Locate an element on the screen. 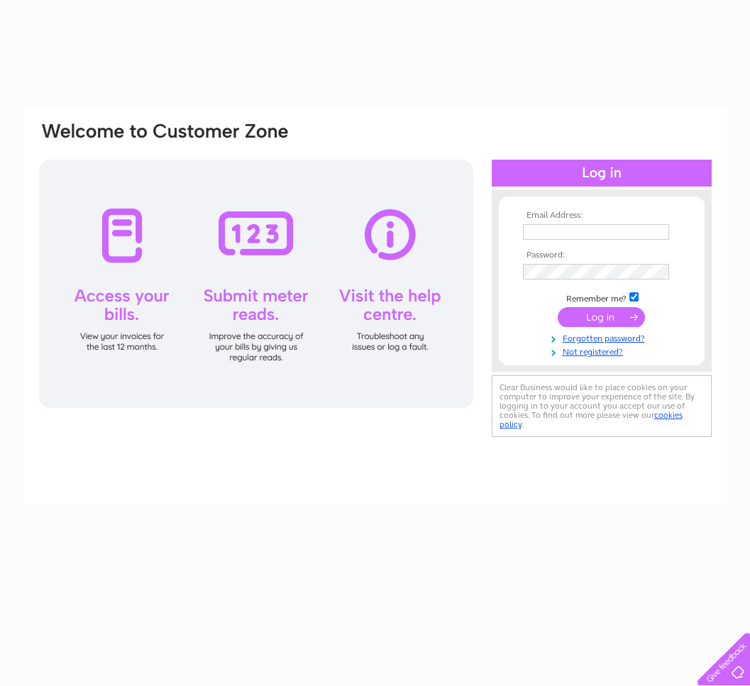 The width and height of the screenshot is (750, 686). td: Remember me? is located at coordinates (602, 297).